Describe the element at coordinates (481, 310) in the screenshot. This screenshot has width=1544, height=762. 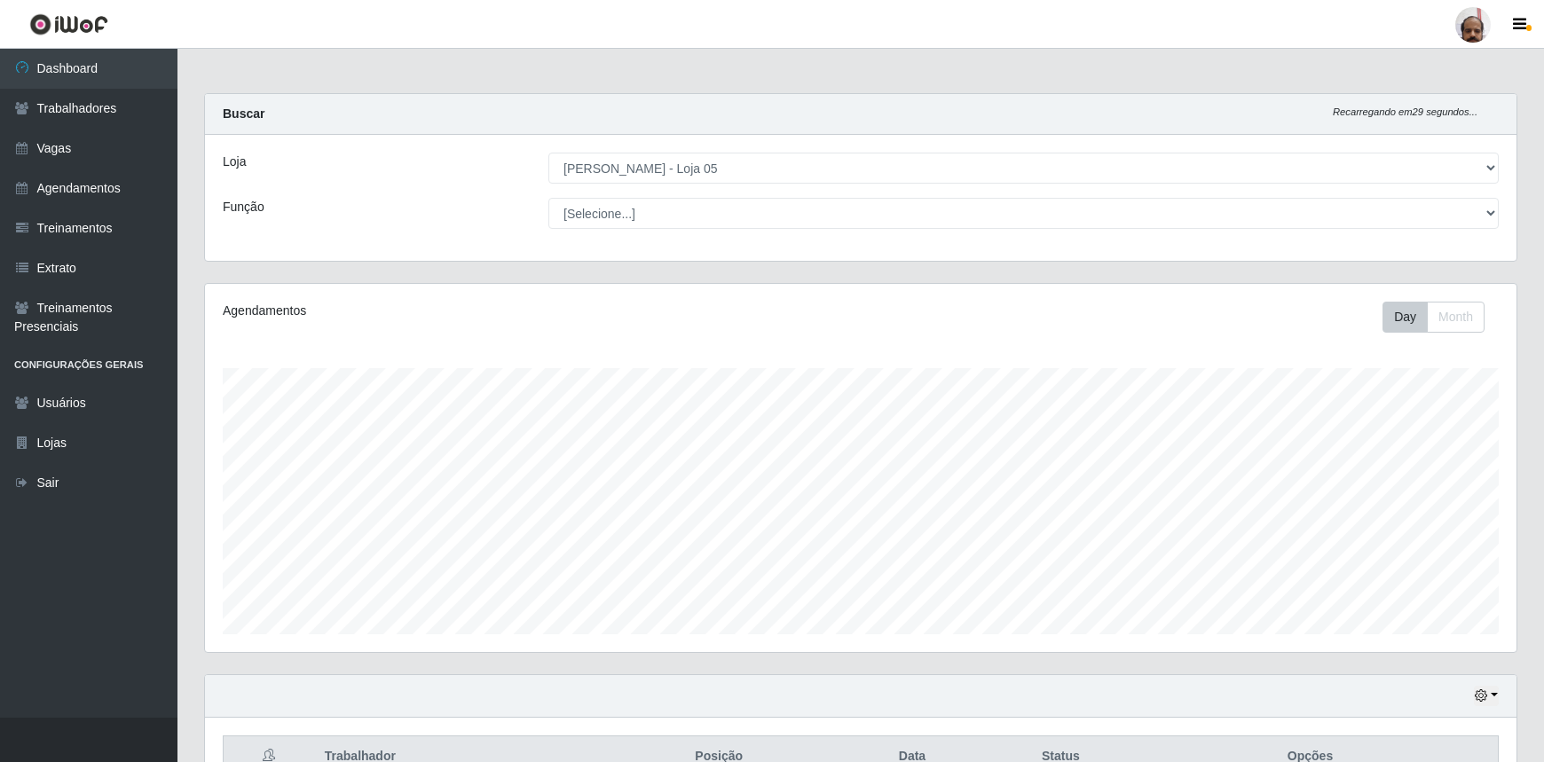
I see `div: Agendamentos` at that location.